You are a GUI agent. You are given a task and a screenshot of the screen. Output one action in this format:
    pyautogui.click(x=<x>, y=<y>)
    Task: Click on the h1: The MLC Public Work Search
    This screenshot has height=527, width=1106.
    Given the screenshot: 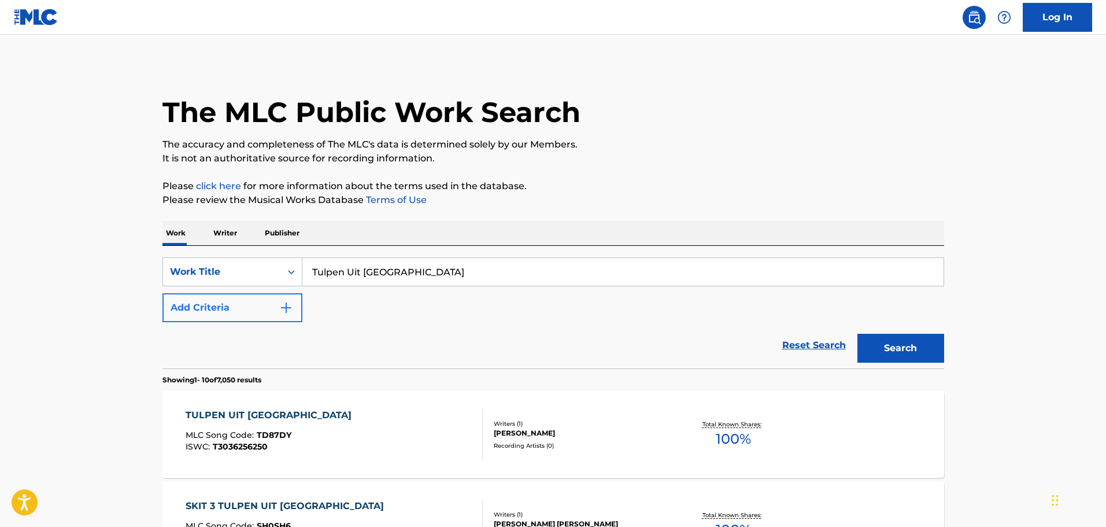 What is the action you would take?
    pyautogui.click(x=371, y=112)
    